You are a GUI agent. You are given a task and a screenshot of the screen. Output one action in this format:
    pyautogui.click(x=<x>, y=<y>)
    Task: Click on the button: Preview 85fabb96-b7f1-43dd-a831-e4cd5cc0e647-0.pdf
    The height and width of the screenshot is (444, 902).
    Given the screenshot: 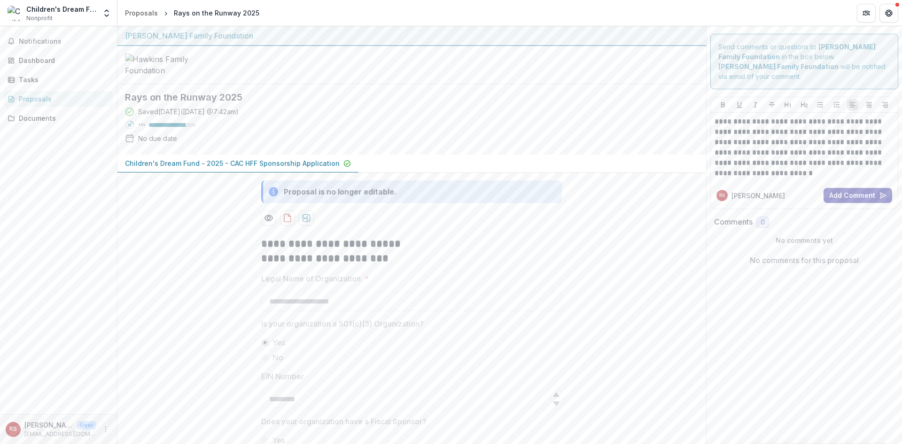 What is the action you would take?
    pyautogui.click(x=269, y=218)
    